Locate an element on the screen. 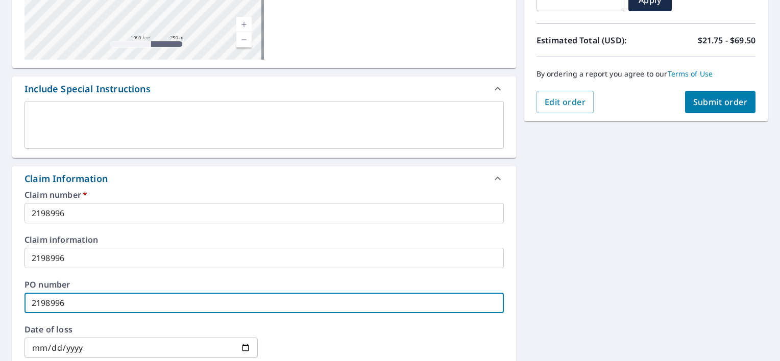 This screenshot has height=361, width=780. span: Submit order is located at coordinates (720, 102).